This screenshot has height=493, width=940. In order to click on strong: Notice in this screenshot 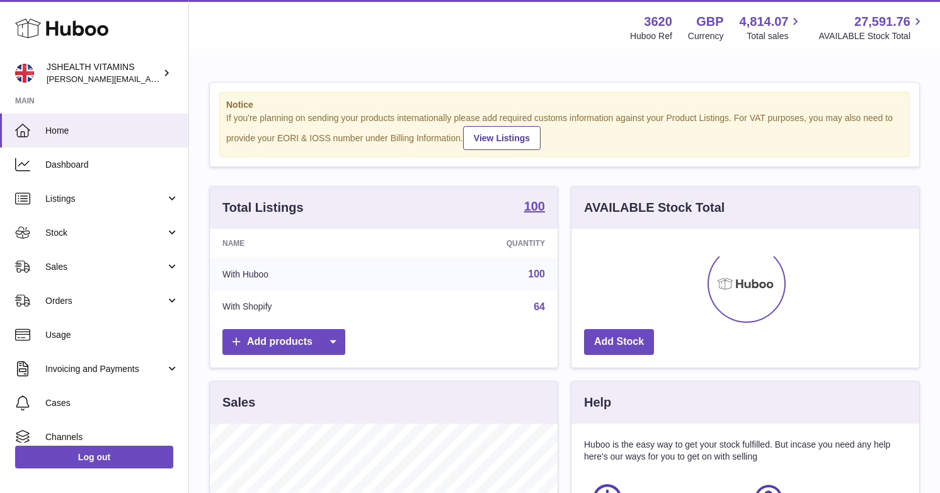, I will do `click(564, 105)`.